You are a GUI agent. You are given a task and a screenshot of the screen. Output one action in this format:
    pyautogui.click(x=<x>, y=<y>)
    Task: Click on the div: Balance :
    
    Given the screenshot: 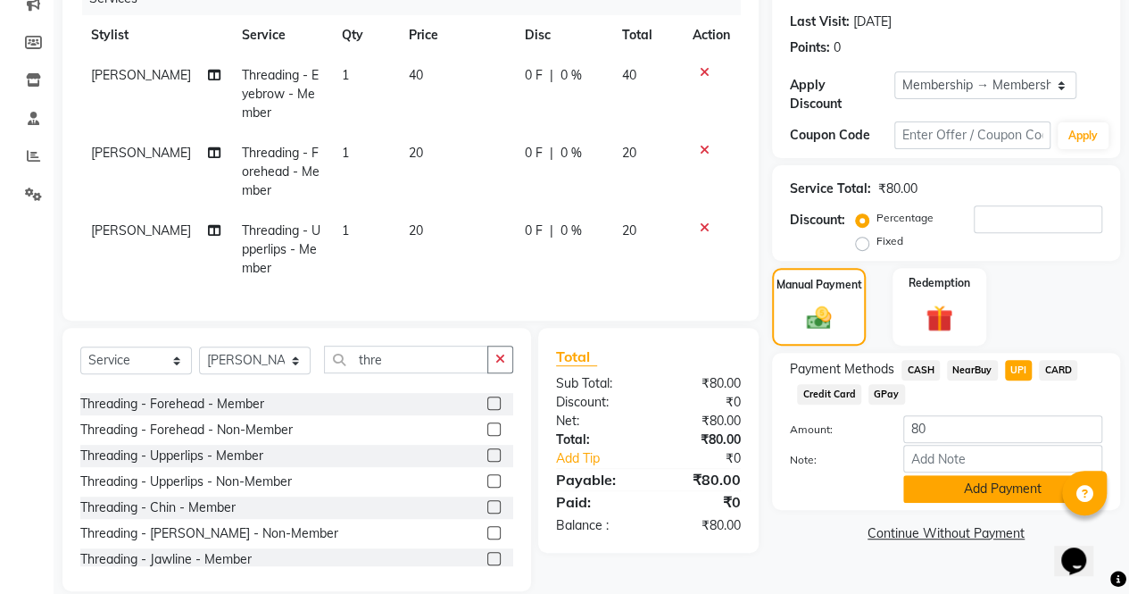 What is the action you would take?
    pyautogui.click(x=595, y=525)
    